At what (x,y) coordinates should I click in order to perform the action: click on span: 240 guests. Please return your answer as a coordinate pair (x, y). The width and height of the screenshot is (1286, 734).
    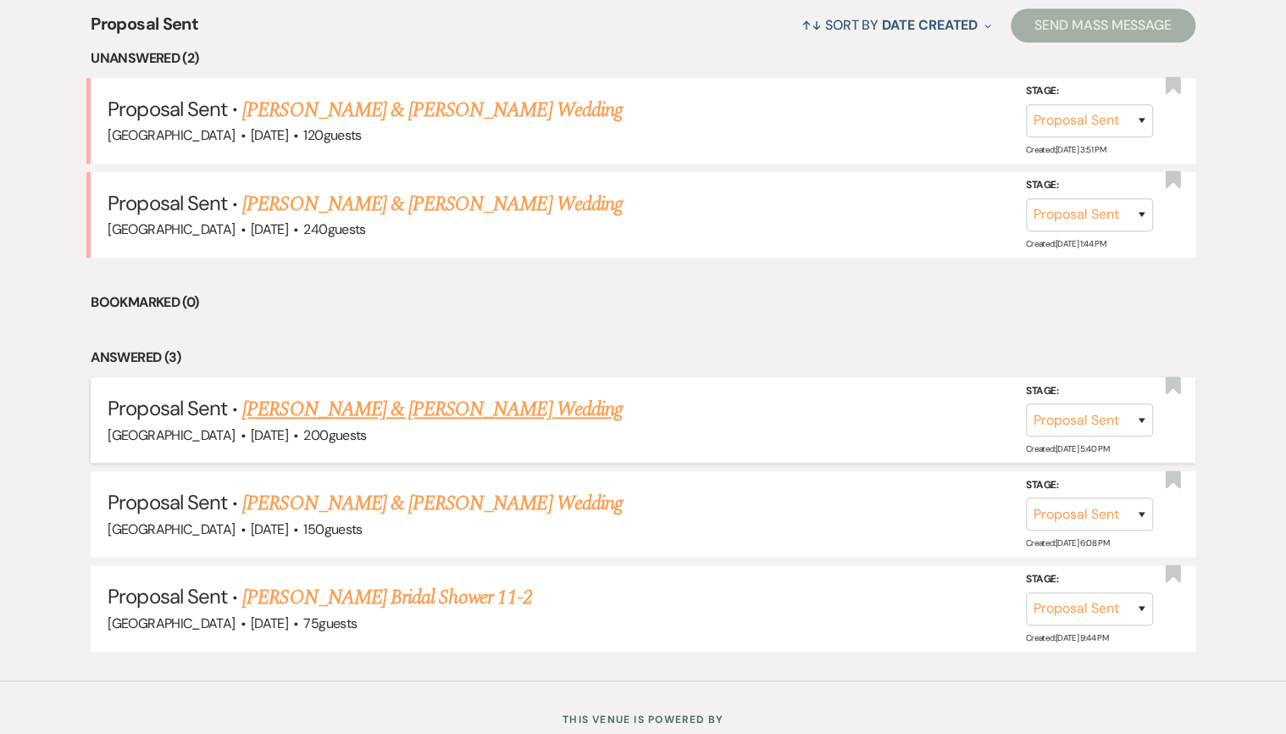
    Looking at the image, I should click on (334, 229).